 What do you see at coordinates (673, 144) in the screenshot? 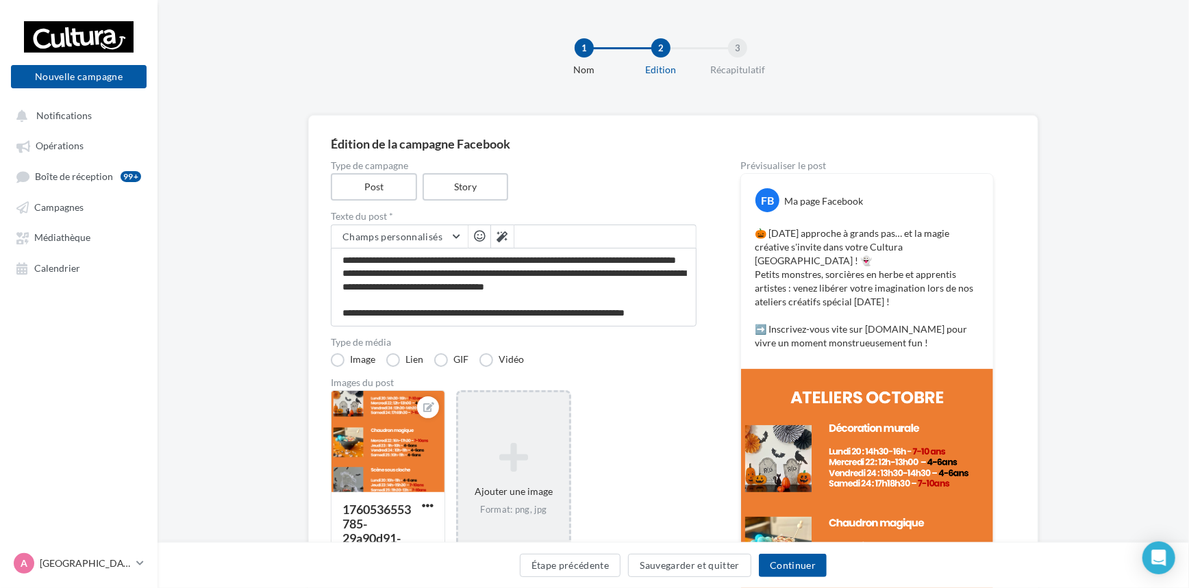
I see `div: Édition de la campagne Facebook` at bounding box center [673, 144].